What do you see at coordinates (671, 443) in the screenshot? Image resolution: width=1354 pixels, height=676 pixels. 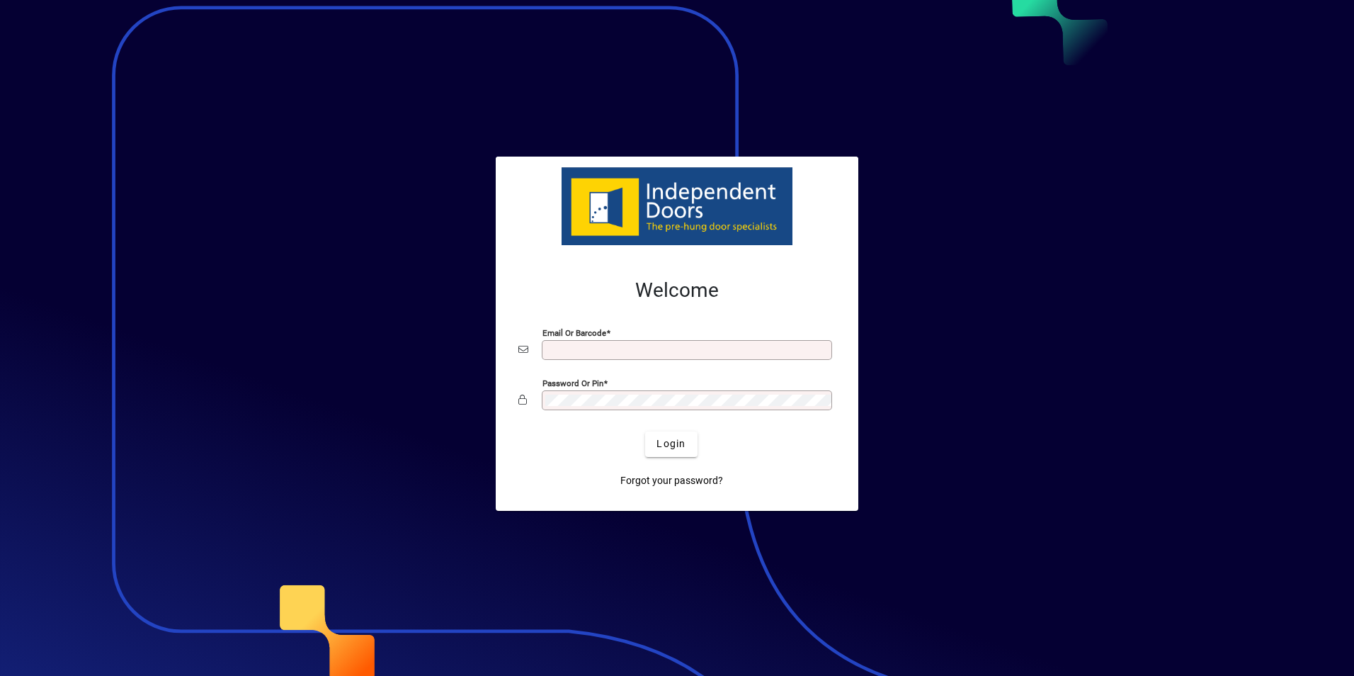 I see `span: Login` at bounding box center [671, 443].